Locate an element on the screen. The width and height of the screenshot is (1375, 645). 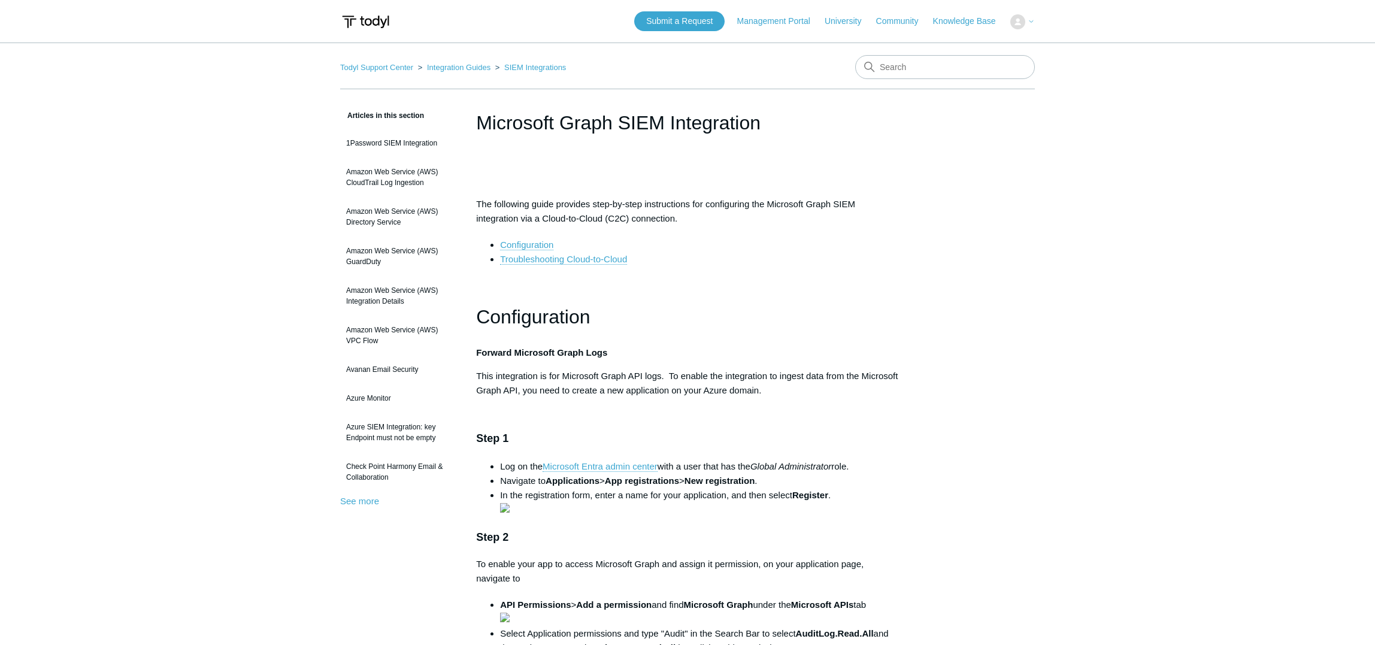
li: Todyl Support Center is located at coordinates (378, 67).